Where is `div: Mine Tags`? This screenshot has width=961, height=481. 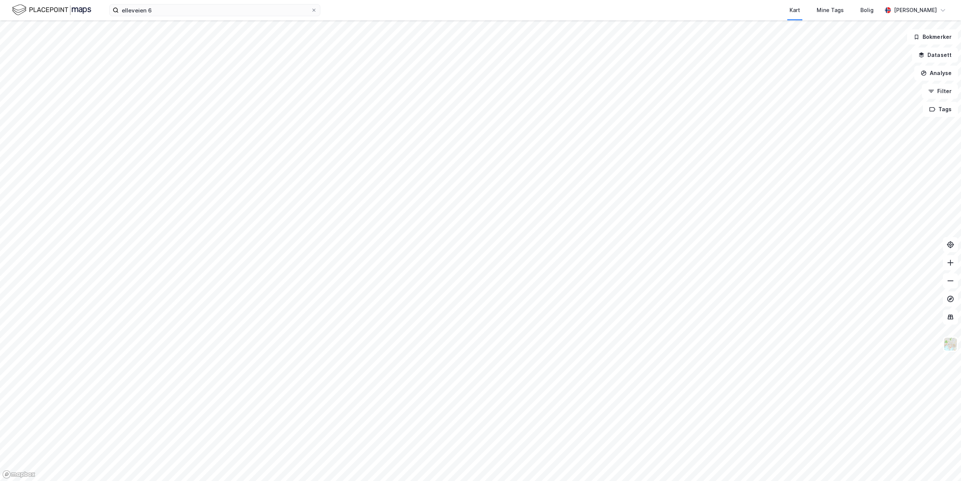 div: Mine Tags is located at coordinates (830, 10).